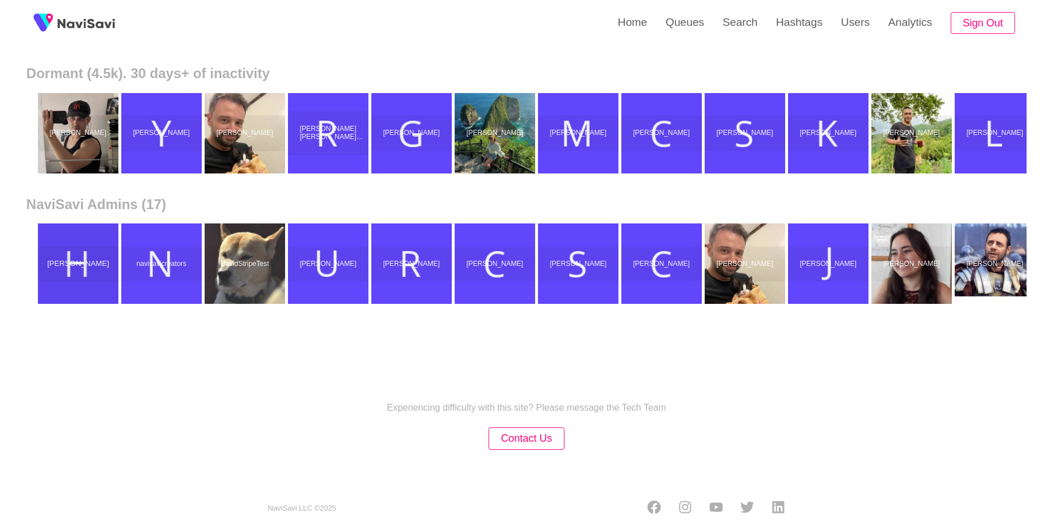 The height and width of the screenshot is (525, 1053). What do you see at coordinates (163, 264) in the screenshot?
I see `a: navisavicreatorsnavisavicreators` at bounding box center [163, 264].